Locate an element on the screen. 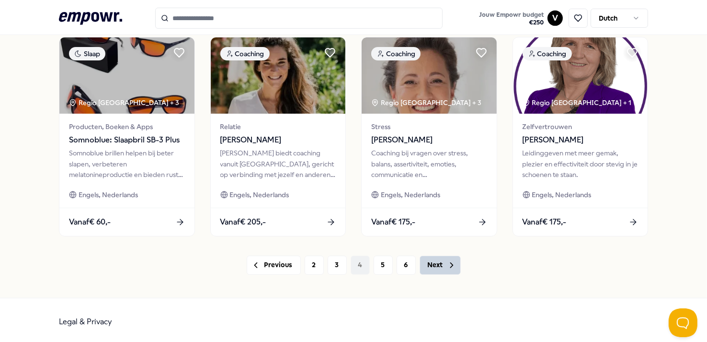  button: 2 is located at coordinates (314, 265).